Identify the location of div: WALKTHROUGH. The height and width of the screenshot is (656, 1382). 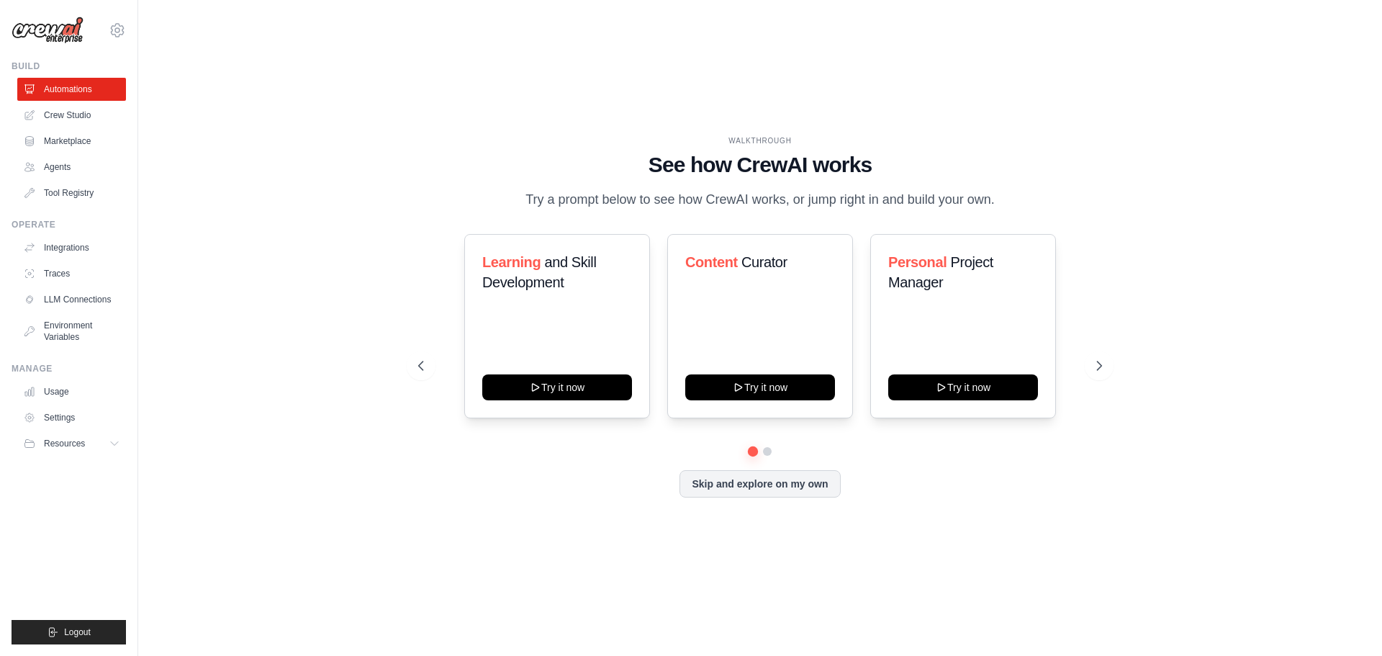
(760, 140).